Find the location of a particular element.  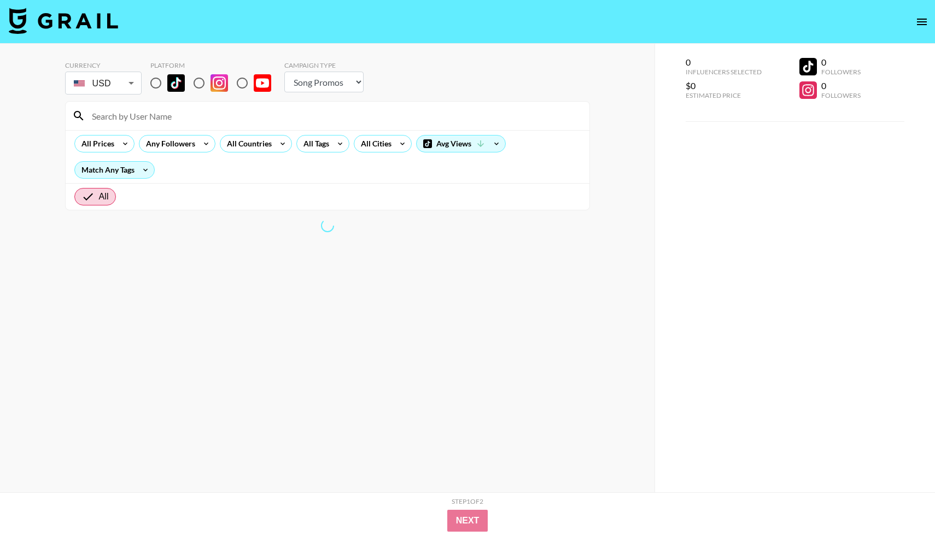

button: Next is located at coordinates (467, 521).